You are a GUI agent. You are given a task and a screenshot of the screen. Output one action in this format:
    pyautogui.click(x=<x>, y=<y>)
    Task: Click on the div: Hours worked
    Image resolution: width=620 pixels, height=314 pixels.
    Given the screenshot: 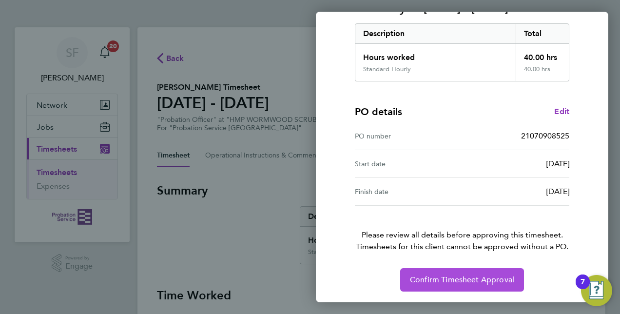 What is the action you would take?
    pyautogui.click(x=435, y=55)
    